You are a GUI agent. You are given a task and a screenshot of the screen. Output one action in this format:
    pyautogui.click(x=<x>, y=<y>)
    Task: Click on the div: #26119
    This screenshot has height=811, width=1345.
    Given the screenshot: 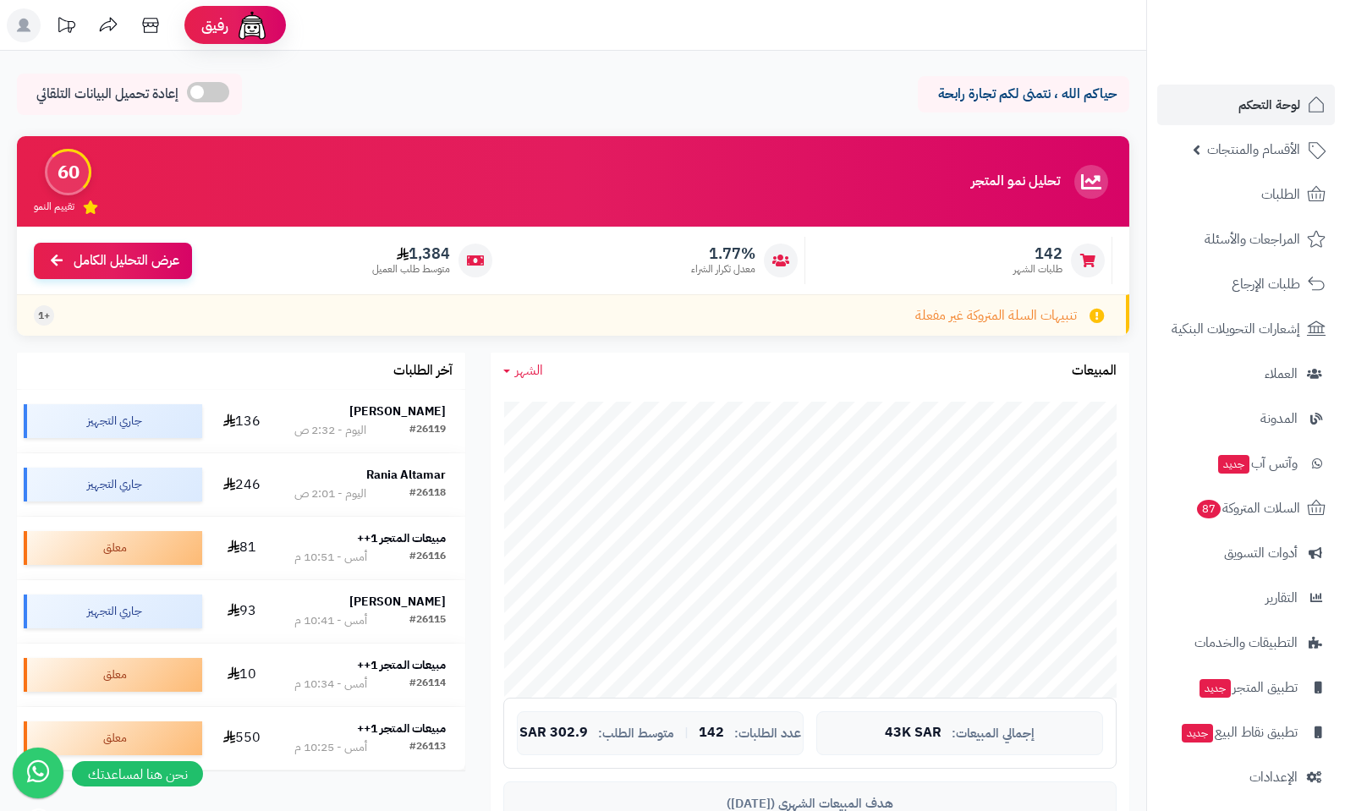 What is the action you would take?
    pyautogui.click(x=427, y=431)
    